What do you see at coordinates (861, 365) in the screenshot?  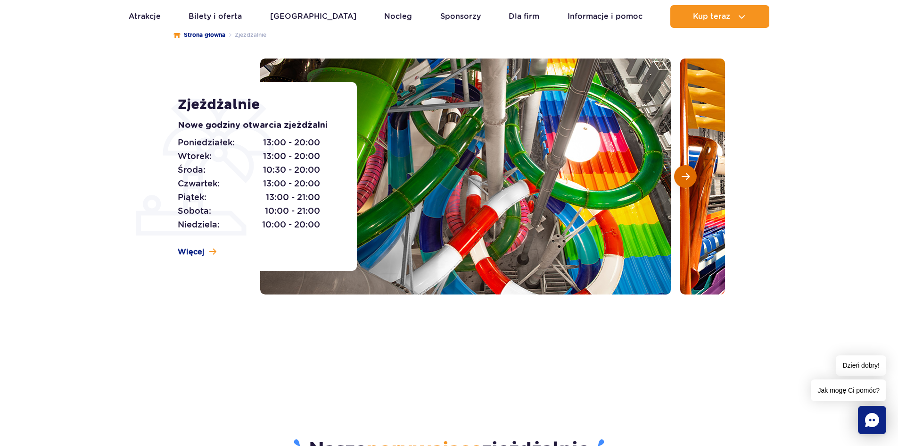 I see `span: Dzień dobry!` at bounding box center [861, 365].